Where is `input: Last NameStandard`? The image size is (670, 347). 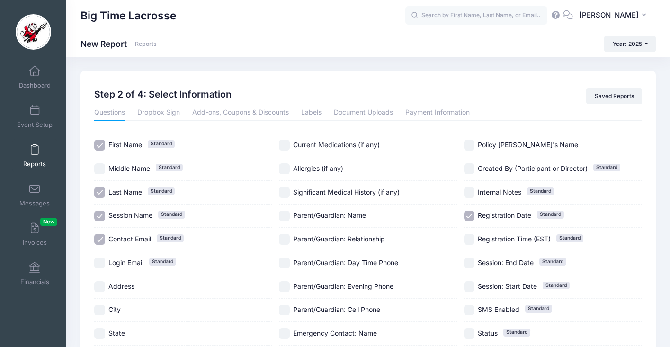
input: Last NameStandard is located at coordinates (99, 192).